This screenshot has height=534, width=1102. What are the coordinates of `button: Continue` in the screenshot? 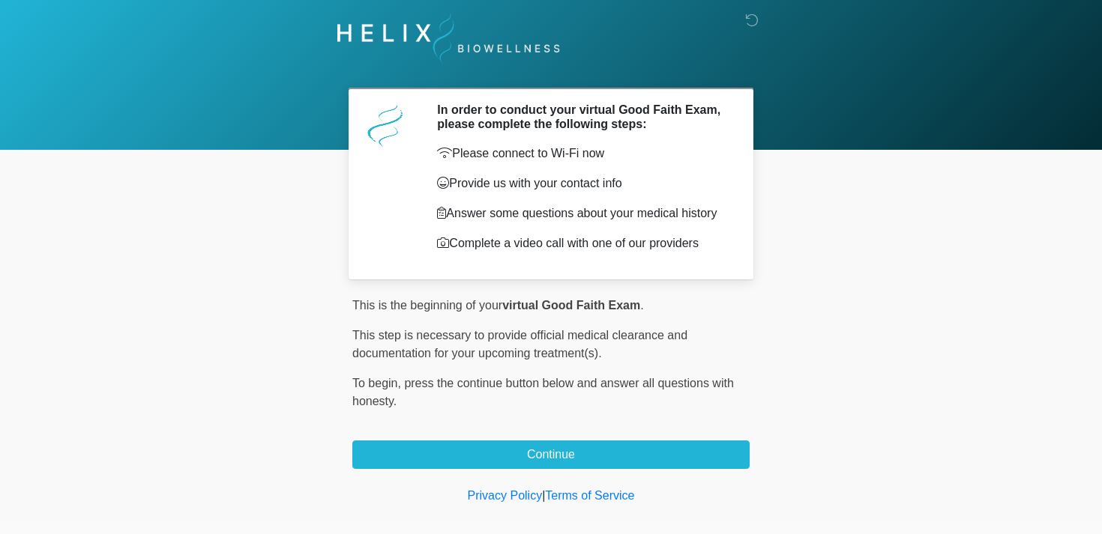 It's located at (551, 455).